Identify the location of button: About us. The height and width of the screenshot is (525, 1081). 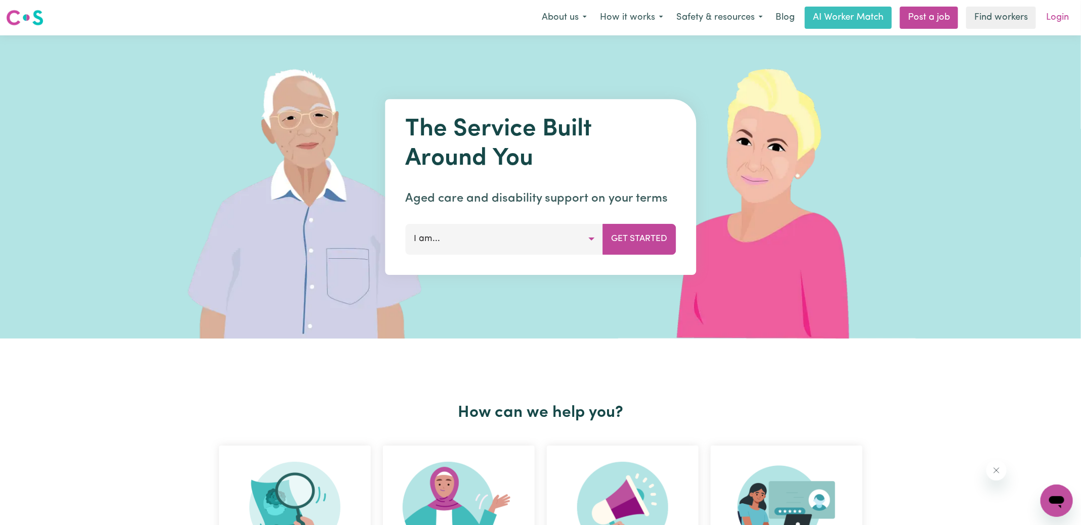
(564, 18).